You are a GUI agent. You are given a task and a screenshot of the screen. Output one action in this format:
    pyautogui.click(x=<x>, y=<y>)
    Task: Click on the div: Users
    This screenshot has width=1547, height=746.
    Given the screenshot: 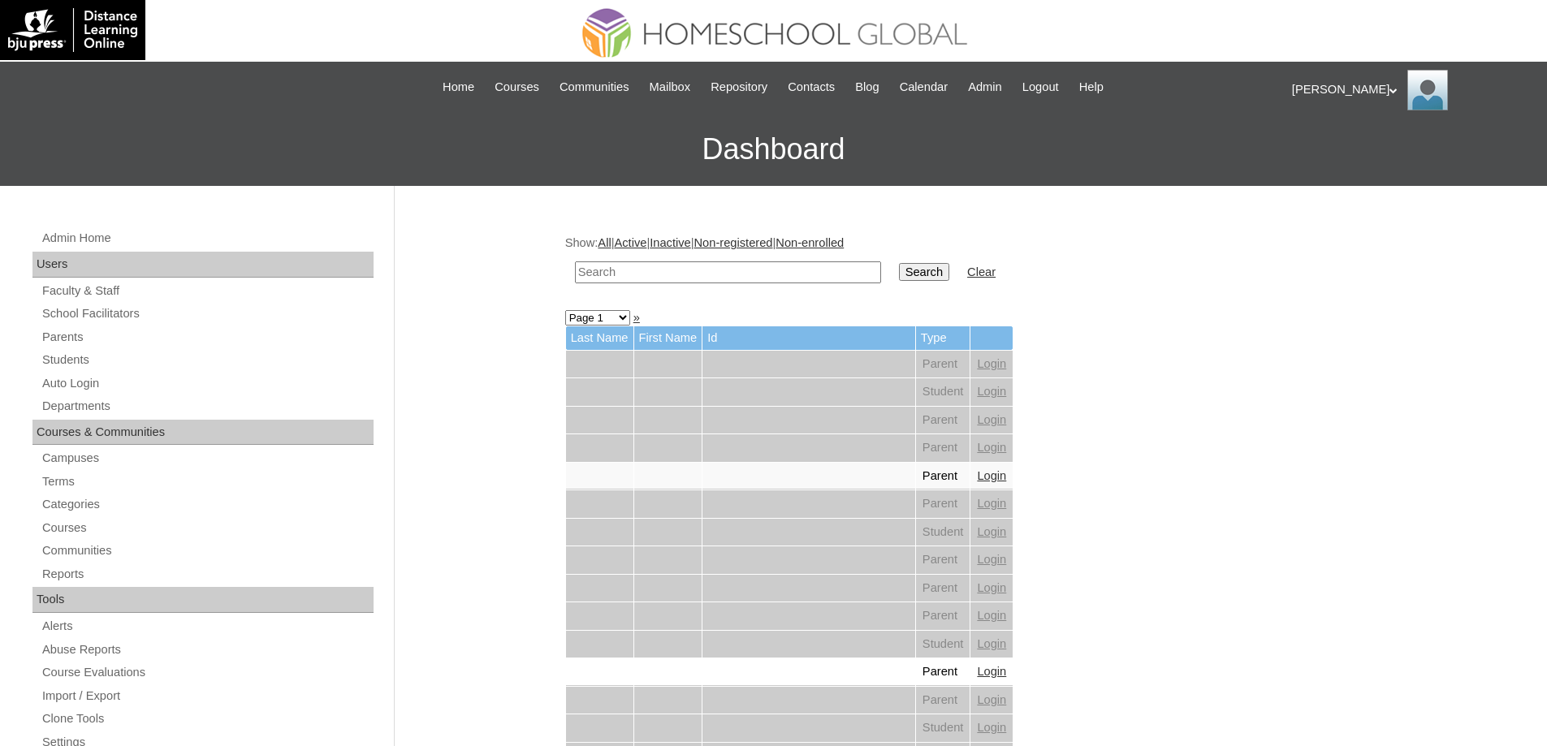 What is the action you would take?
    pyautogui.click(x=203, y=265)
    